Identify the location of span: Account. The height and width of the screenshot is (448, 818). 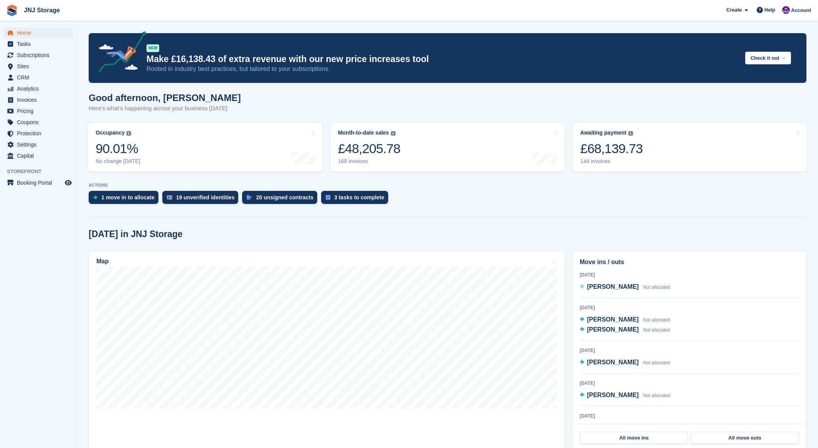
(801, 10).